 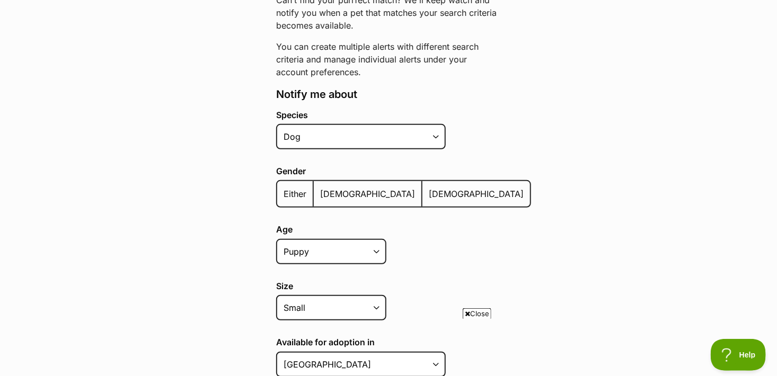 What do you see at coordinates (477, 314) in the screenshot?
I see `span: Close` at bounding box center [477, 314].